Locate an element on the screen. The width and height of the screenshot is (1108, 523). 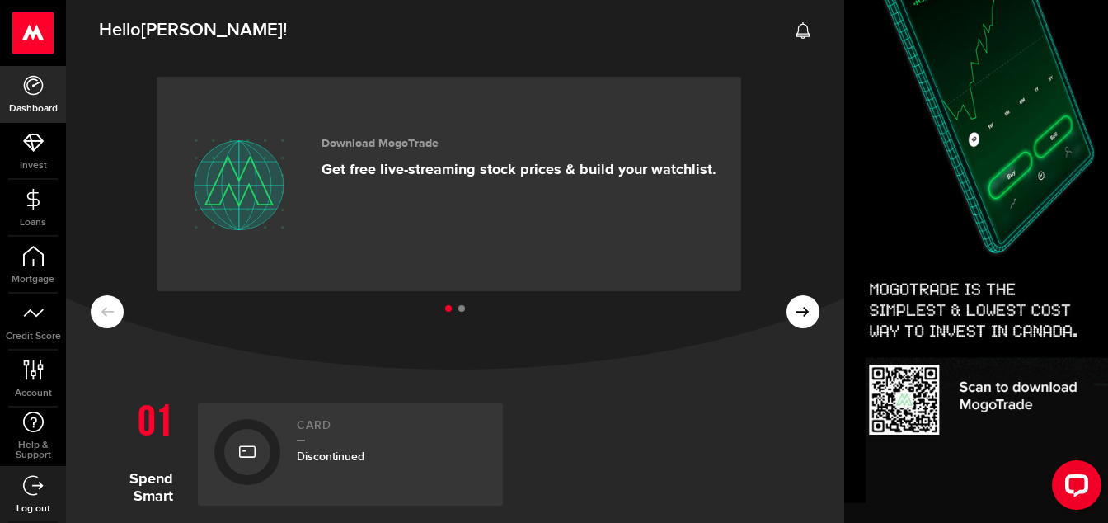
p: Get free live-streaming stock prices & build your watchlist. is located at coordinates (519, 170).